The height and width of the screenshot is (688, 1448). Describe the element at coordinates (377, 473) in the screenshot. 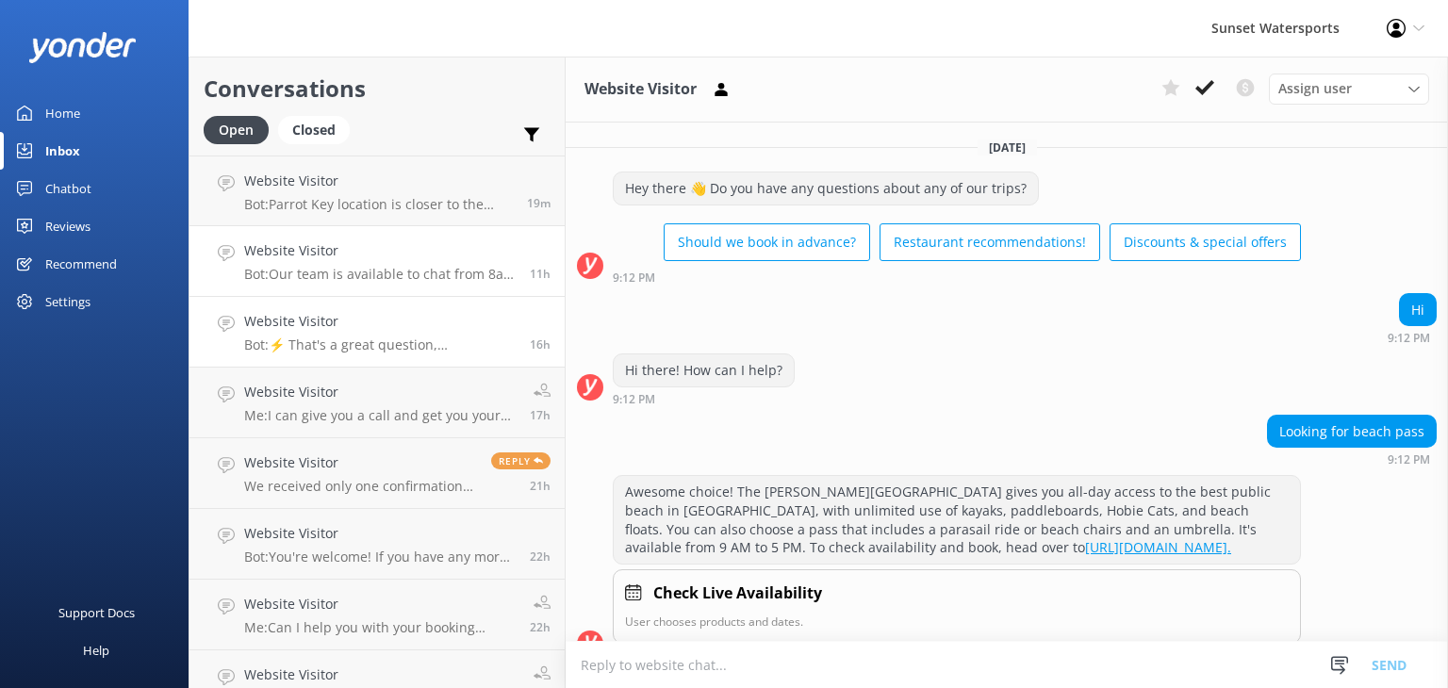

I see `a: Website VisitorWe received only one confirmation emailReply21h` at that location.